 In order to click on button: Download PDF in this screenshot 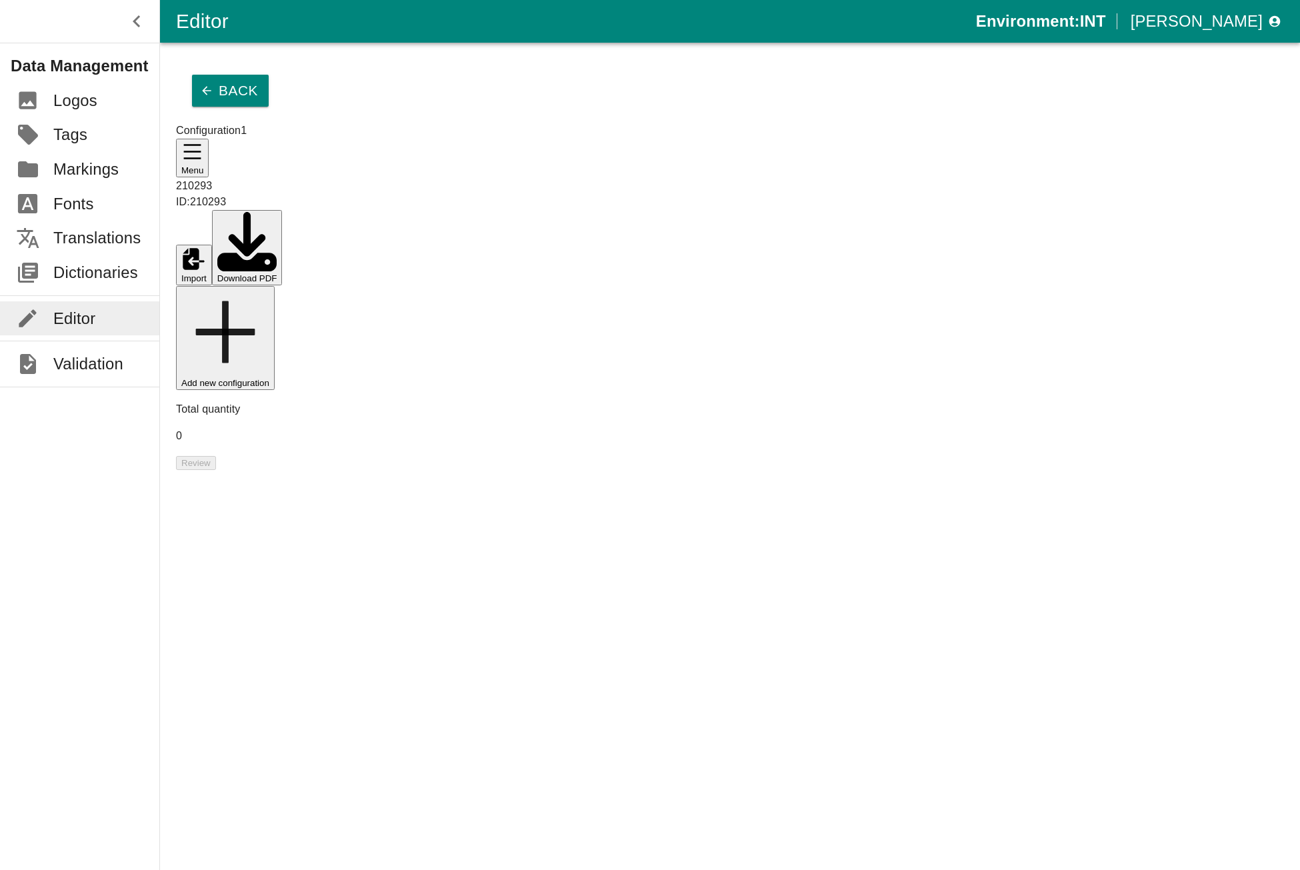, I will do `click(247, 248)`.